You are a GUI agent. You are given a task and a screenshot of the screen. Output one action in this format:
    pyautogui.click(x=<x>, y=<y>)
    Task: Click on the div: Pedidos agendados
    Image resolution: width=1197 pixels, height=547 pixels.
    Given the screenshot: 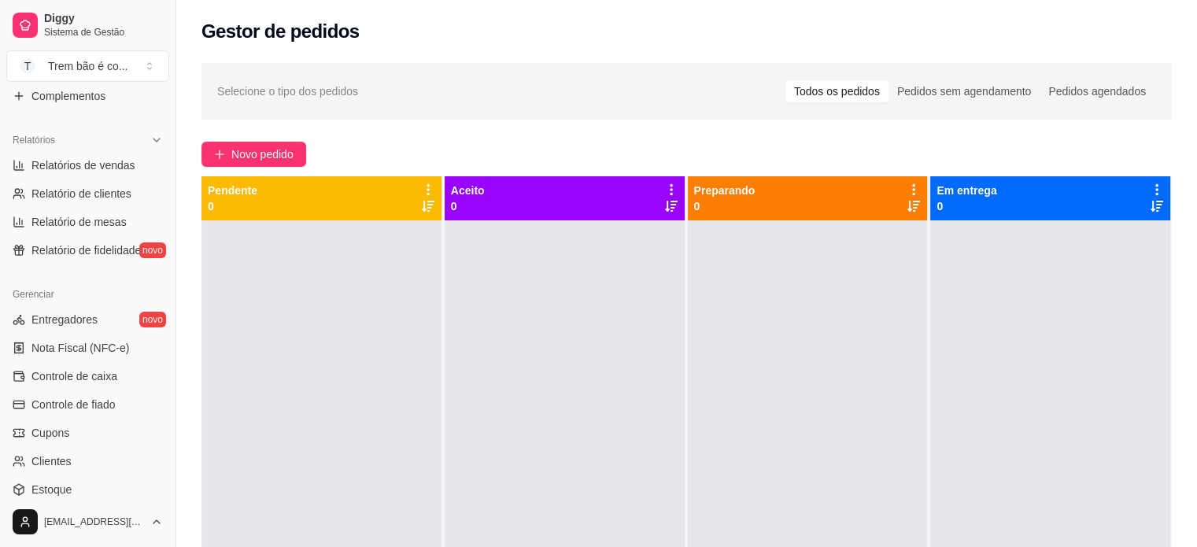 What is the action you would take?
    pyautogui.click(x=1097, y=91)
    